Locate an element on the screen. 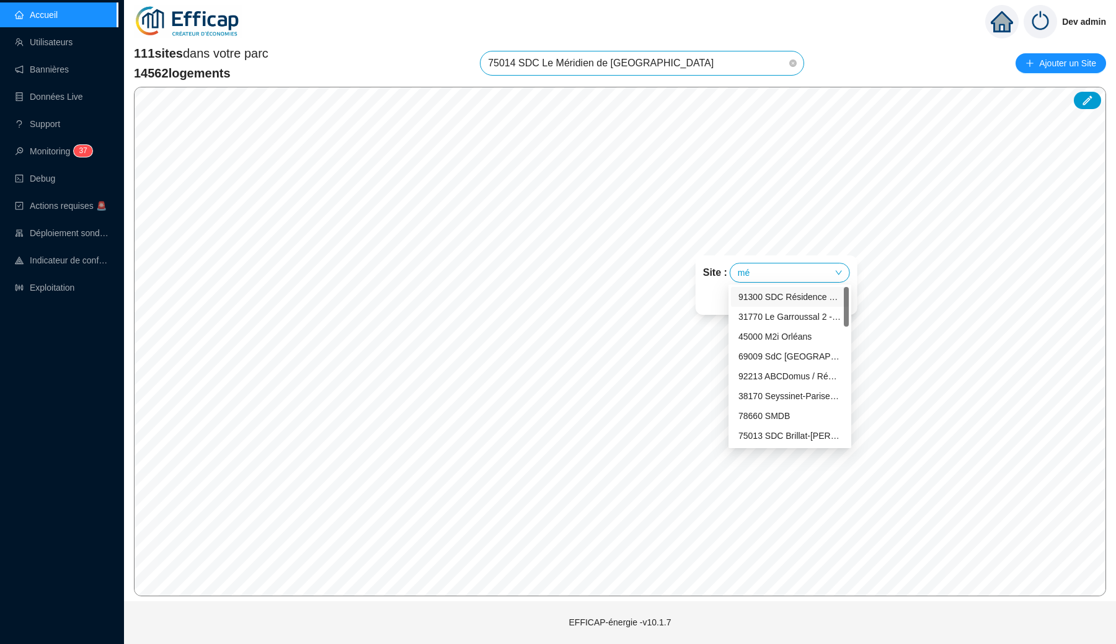 The width and height of the screenshot is (1116, 644). span: Site : is located at coordinates (715, 273).